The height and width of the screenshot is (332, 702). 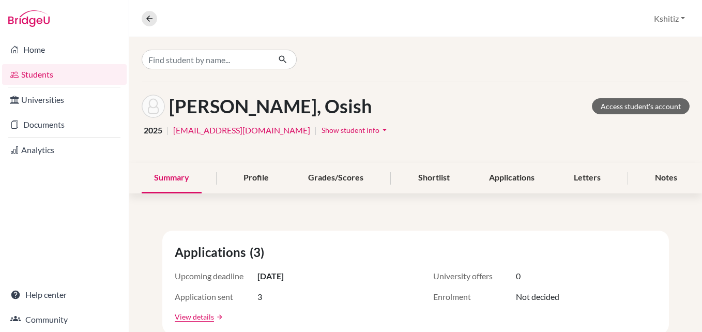 I want to click on a: arrow_forward, so click(x=219, y=317).